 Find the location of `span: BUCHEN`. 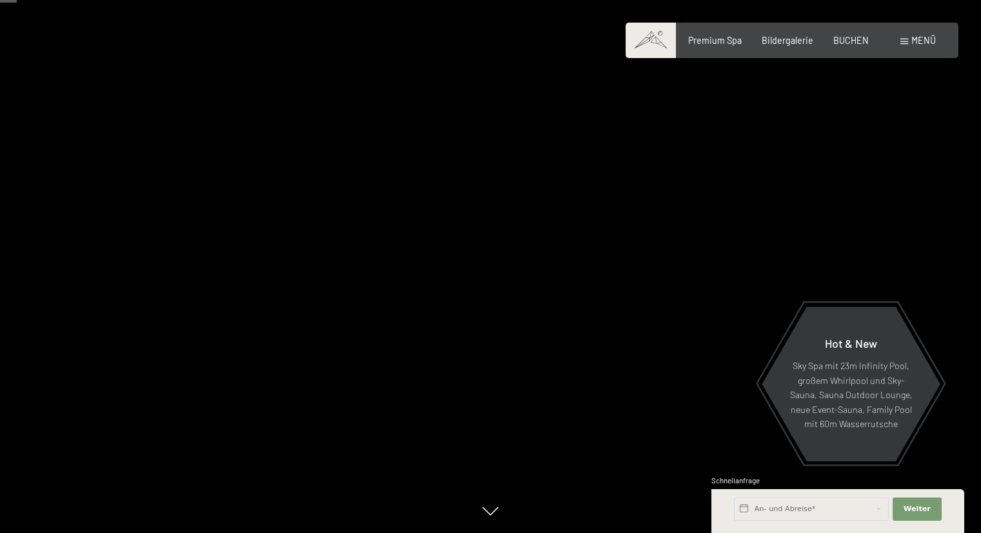

span: BUCHEN is located at coordinates (851, 40).